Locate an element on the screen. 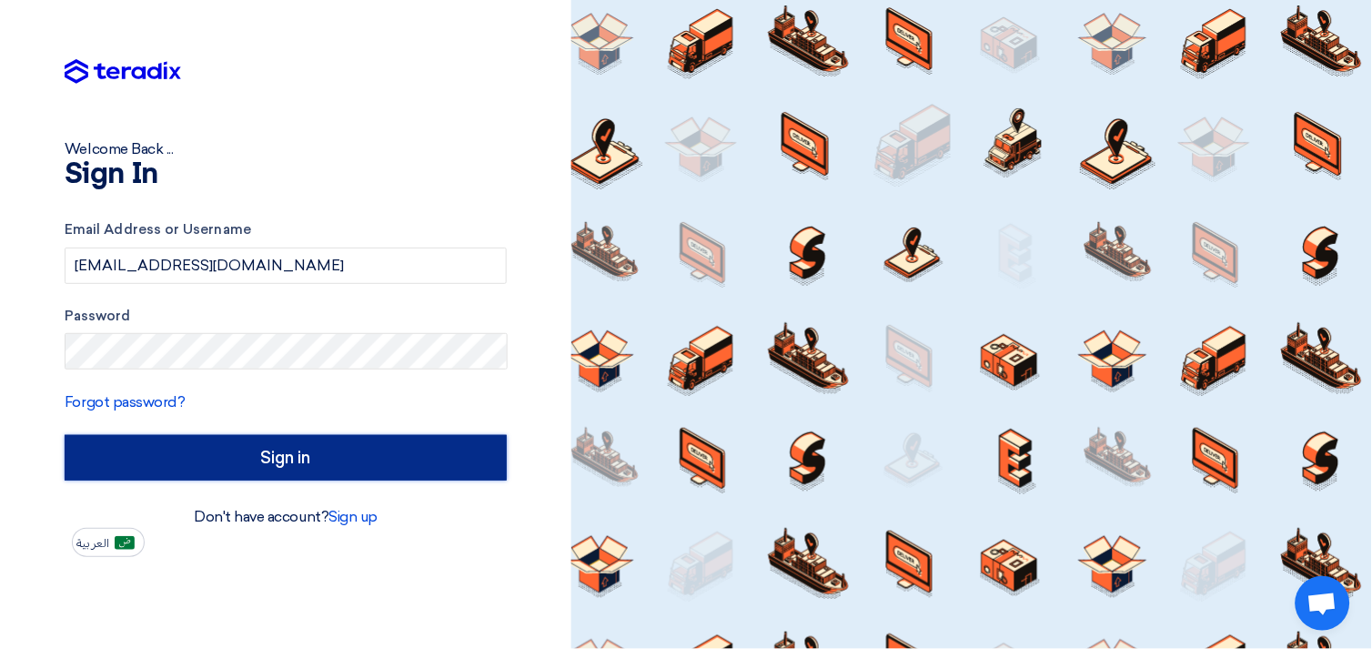 This screenshot has height=649, width=1372. label: Password is located at coordinates (286, 316).